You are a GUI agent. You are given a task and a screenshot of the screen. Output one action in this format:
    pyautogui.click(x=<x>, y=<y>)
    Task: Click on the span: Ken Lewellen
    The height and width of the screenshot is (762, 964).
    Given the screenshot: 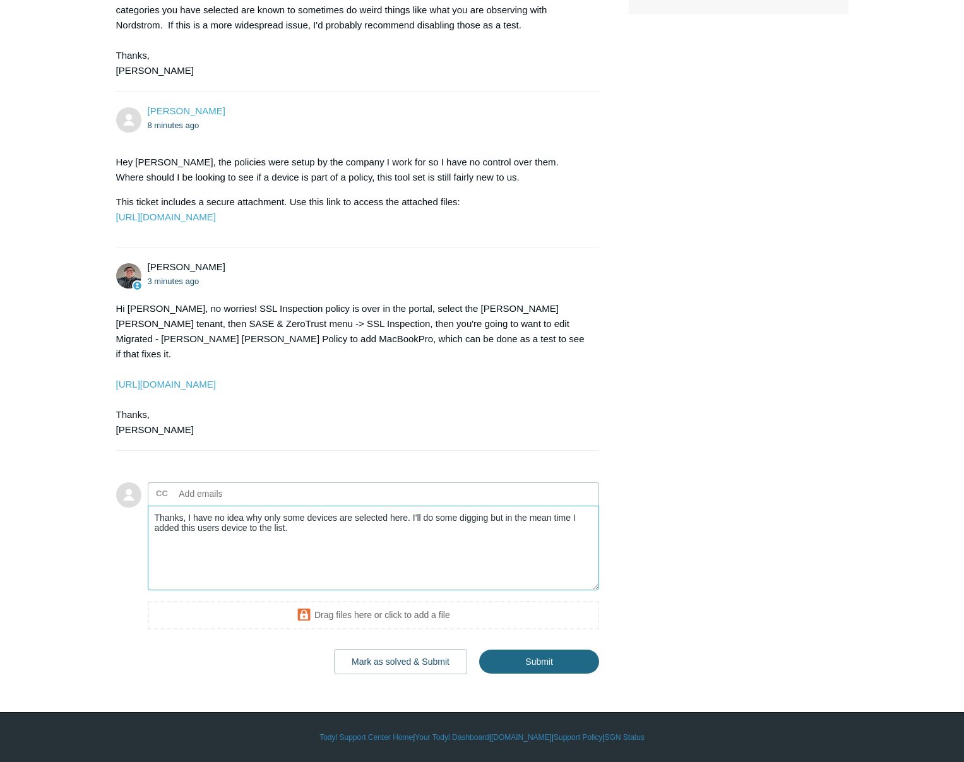 What is the action you would take?
    pyautogui.click(x=186, y=110)
    